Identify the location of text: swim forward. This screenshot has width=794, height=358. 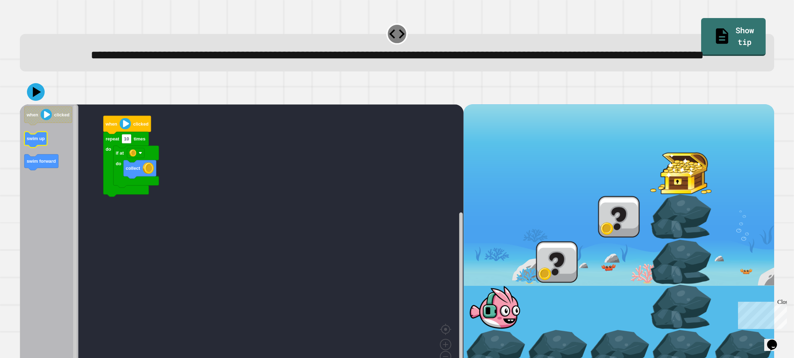
(41, 161).